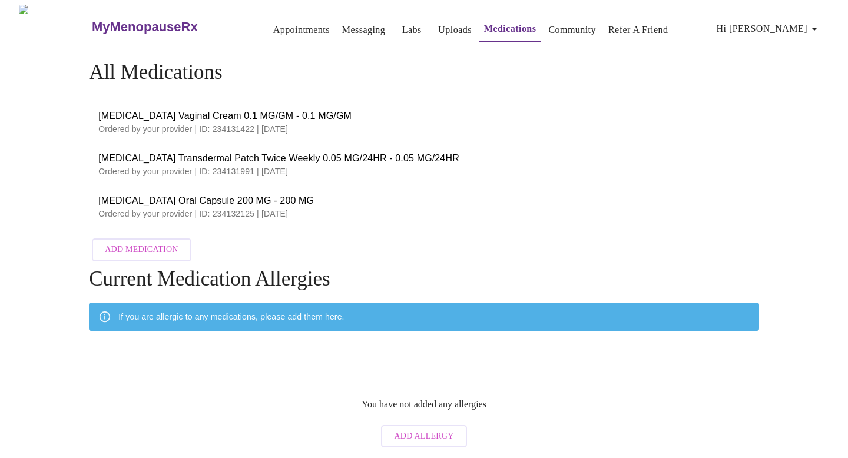 The image size is (848, 458). Describe the element at coordinates (167, 27) in the screenshot. I see `a: MyMenopauseRx` at that location.